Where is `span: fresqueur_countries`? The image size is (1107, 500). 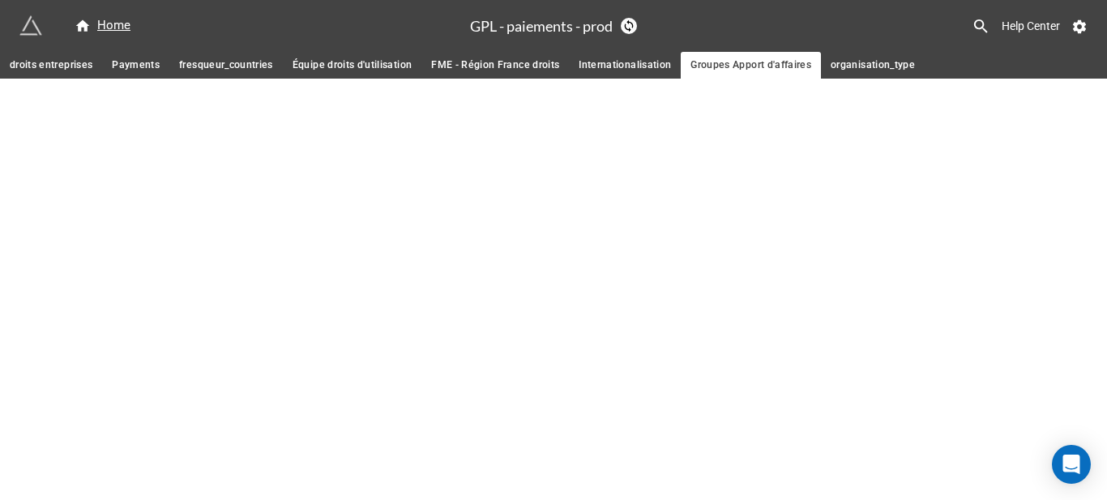
span: fresqueur_countries is located at coordinates (226, 65).